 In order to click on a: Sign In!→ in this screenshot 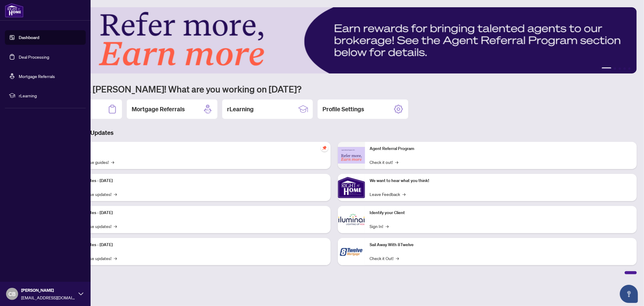, I will do `click(379, 226)`.